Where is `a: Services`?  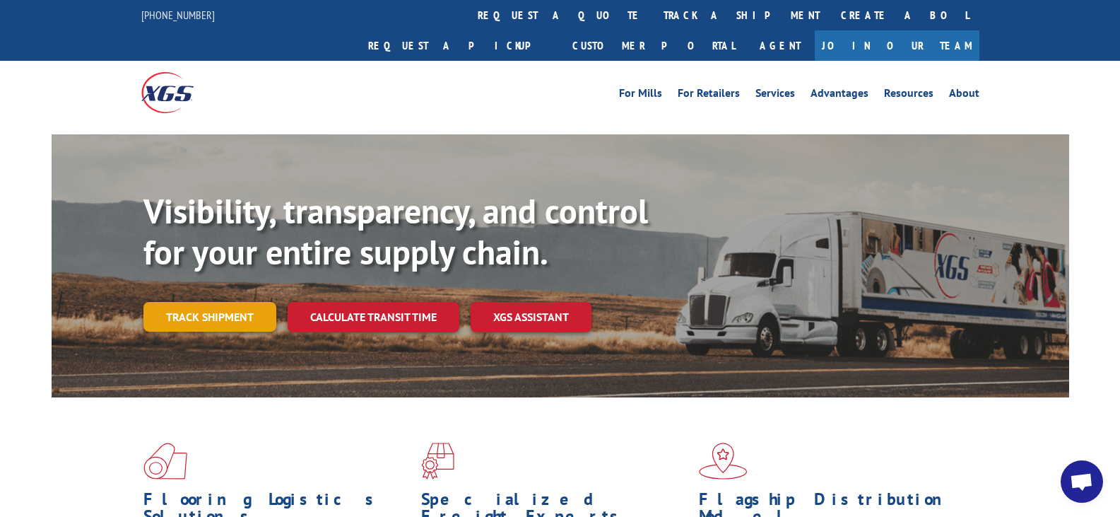 a: Services is located at coordinates (775, 95).